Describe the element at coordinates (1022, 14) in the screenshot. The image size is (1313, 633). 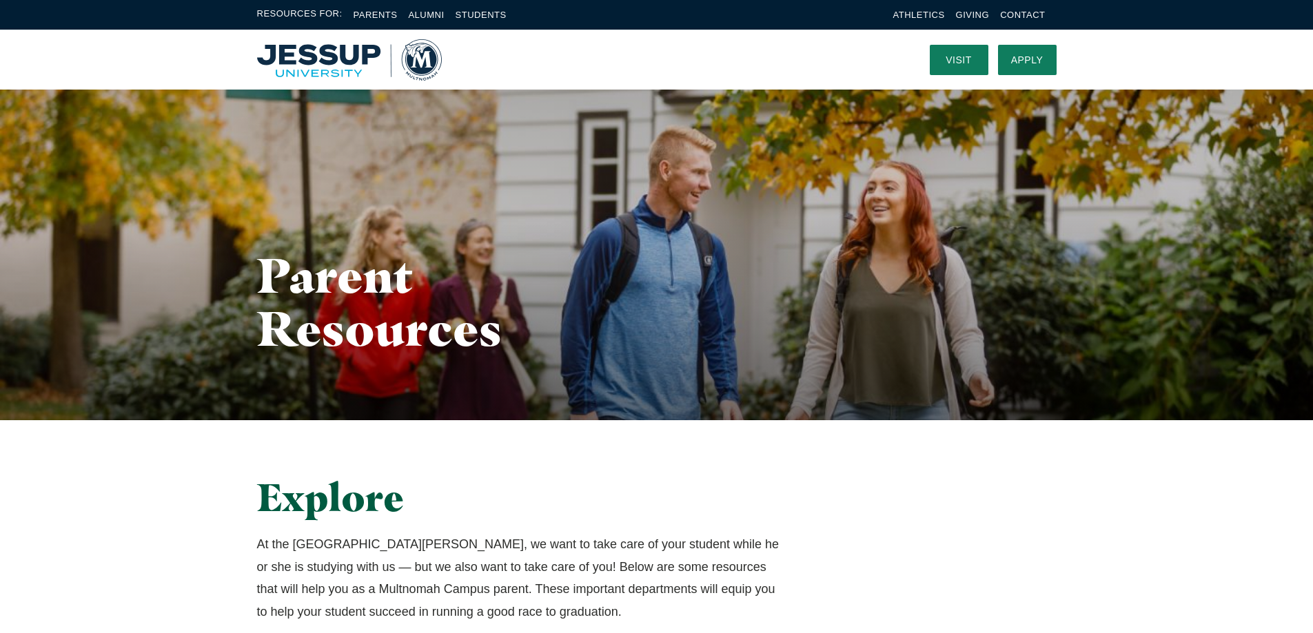
I see `a: Contact` at that location.